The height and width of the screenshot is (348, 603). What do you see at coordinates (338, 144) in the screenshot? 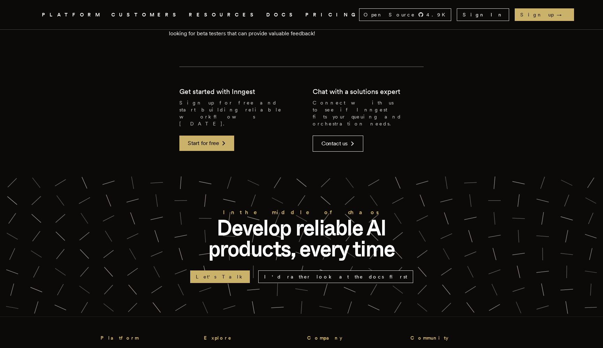
I see `a: Contact us` at bounding box center [338, 144].